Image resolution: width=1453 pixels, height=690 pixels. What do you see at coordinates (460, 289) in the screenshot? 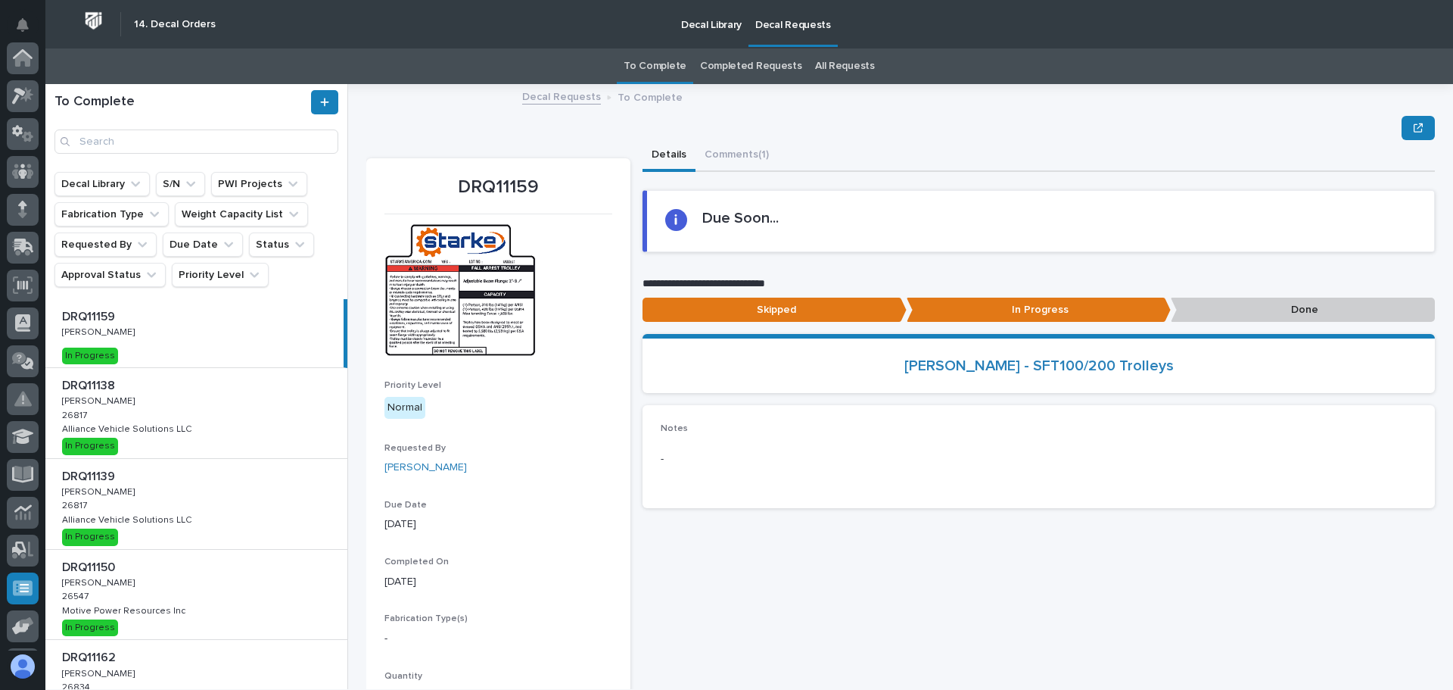
I see `img: zXsQlisWJyznQbxY9aAYI_KzcCv7OfjJzUyoC_oTGPo` at bounding box center [460, 289].